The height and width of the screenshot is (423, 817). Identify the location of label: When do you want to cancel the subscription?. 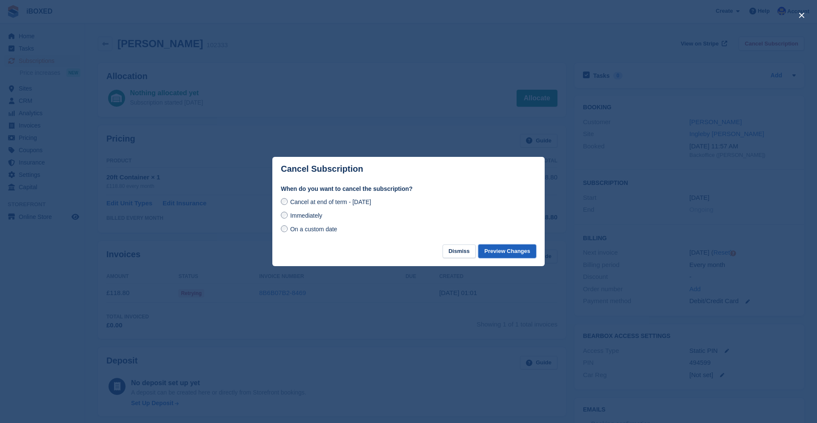
(408, 189).